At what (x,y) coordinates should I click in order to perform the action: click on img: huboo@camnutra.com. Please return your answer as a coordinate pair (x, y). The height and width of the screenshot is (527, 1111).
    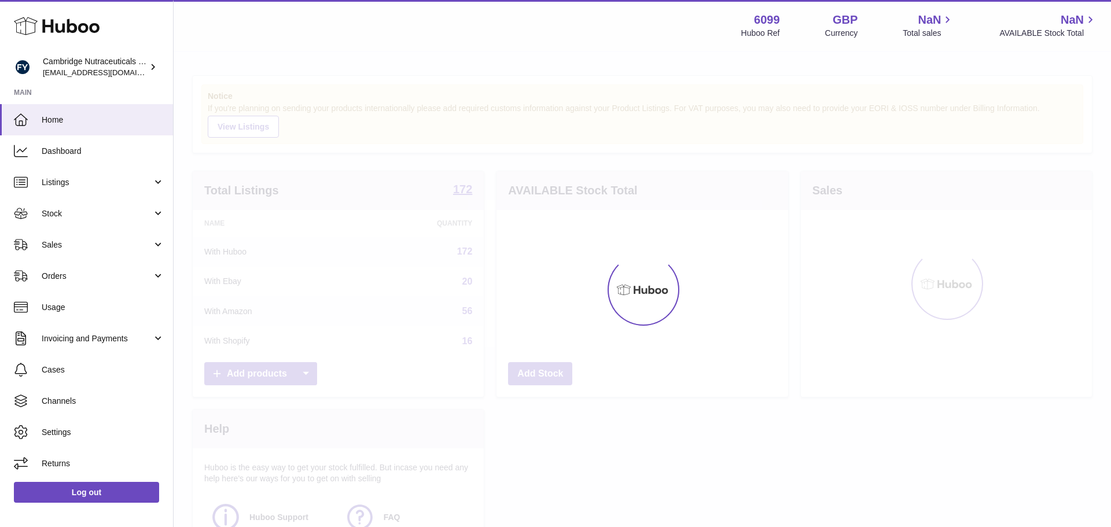
    Looking at the image, I should click on (23, 67).